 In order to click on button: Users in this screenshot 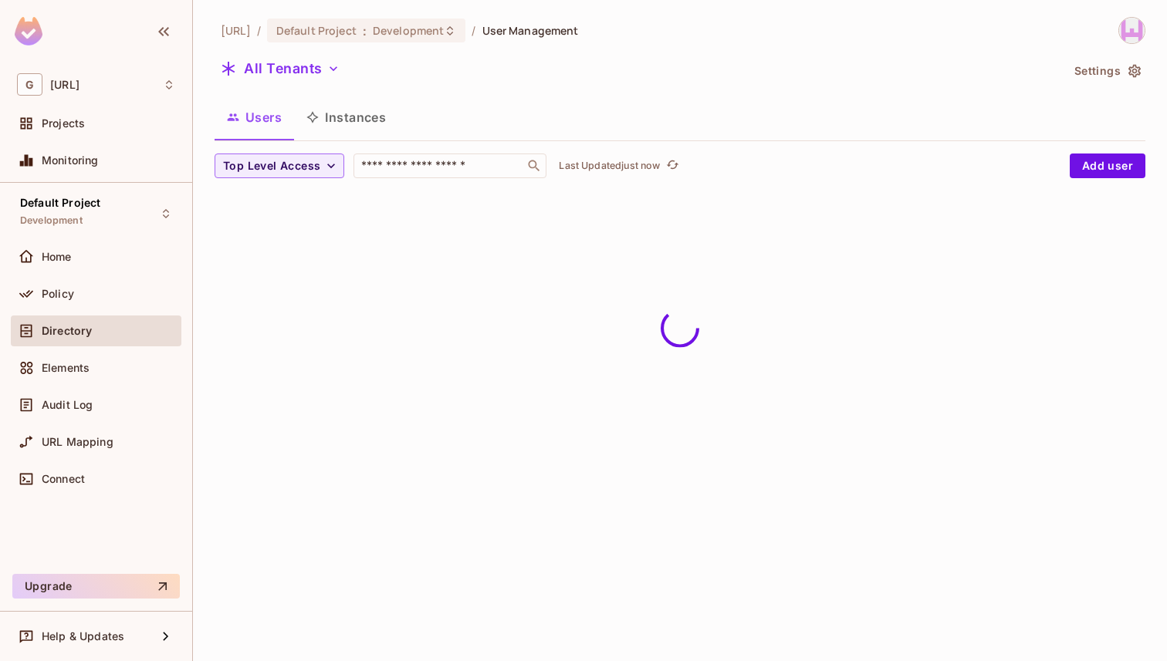, I will do `click(254, 117)`.